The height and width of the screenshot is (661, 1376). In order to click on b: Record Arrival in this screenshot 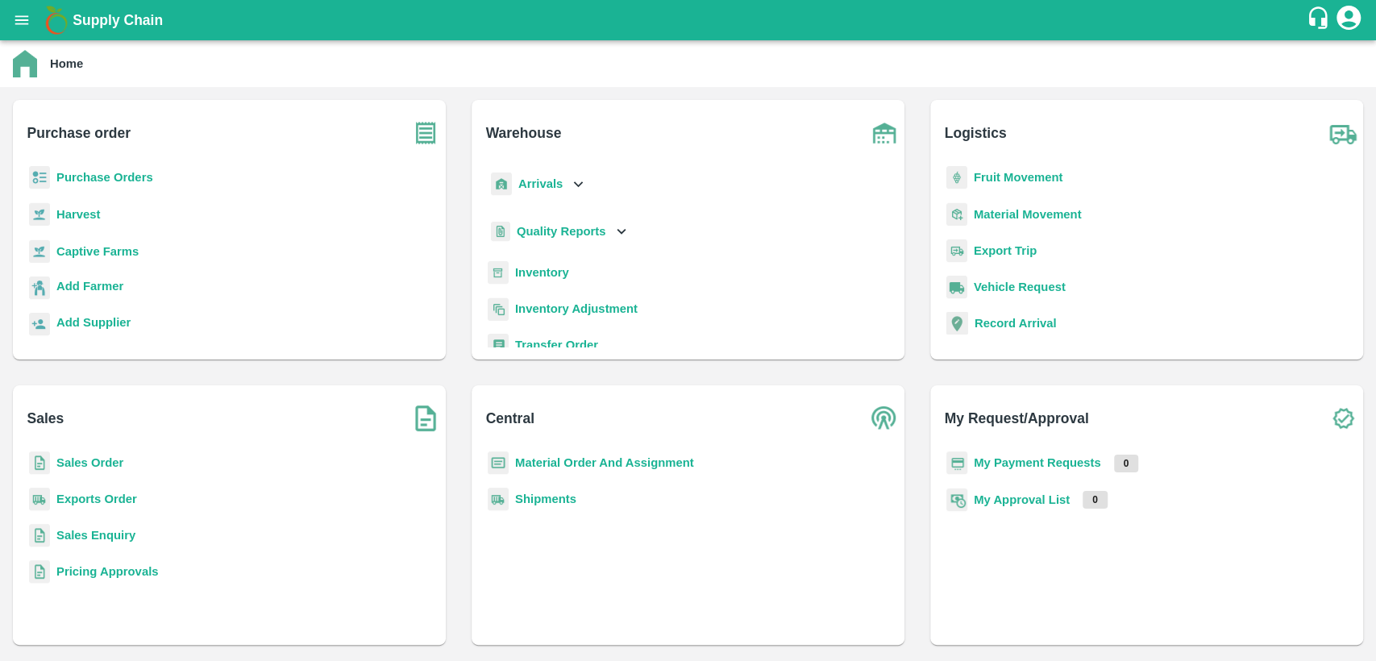, I will do `click(1016, 323)`.